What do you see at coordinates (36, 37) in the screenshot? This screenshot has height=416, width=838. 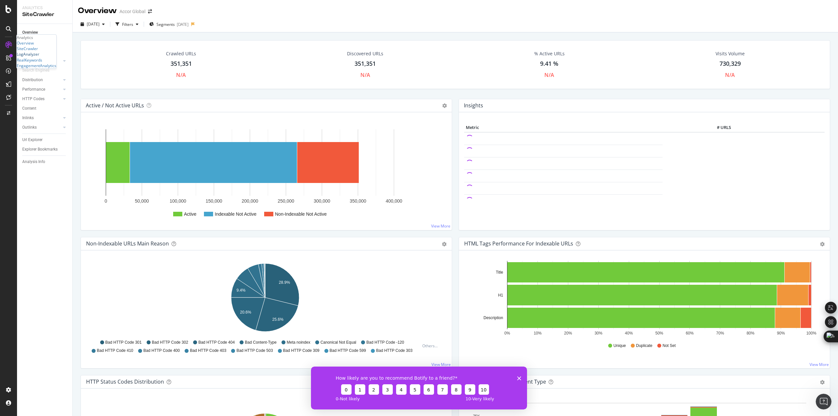 I see `div: Analytics` at bounding box center [36, 37].